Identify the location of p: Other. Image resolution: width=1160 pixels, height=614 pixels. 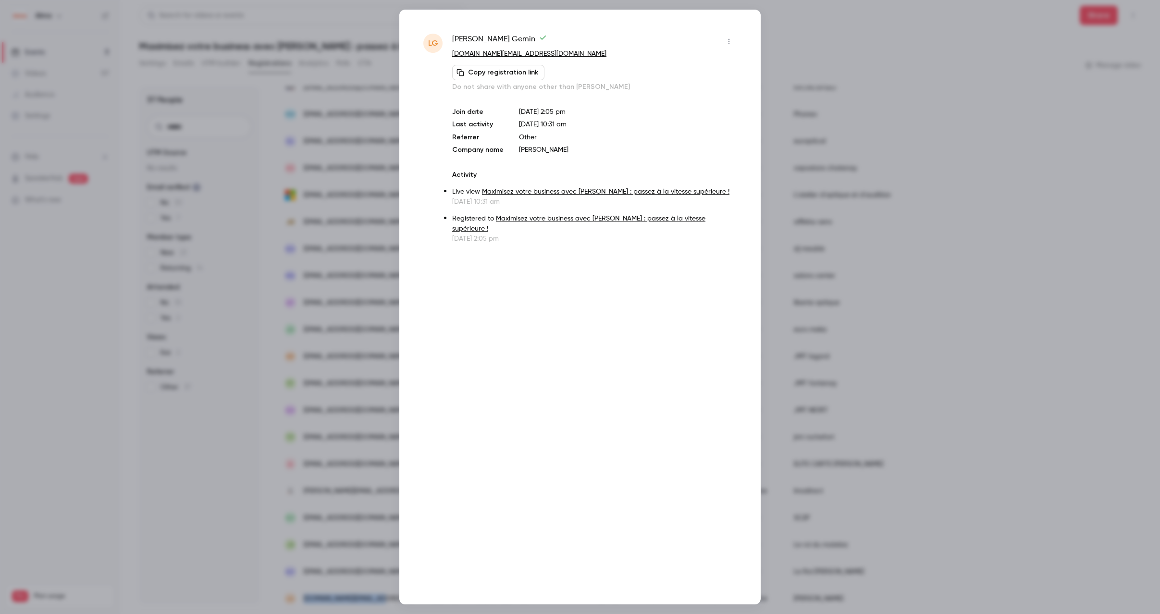
(627, 137).